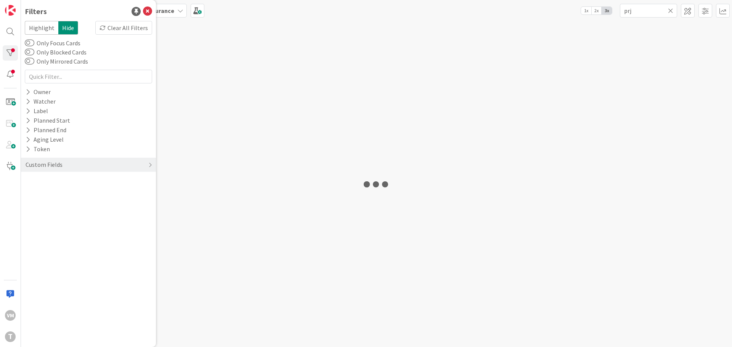  I want to click on div: Watcher, so click(40, 101).